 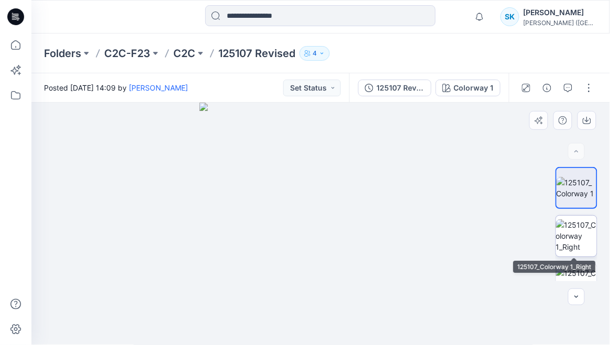 What do you see at coordinates (474, 88) in the screenshot?
I see `div: Colorway 1` at bounding box center [474, 88].